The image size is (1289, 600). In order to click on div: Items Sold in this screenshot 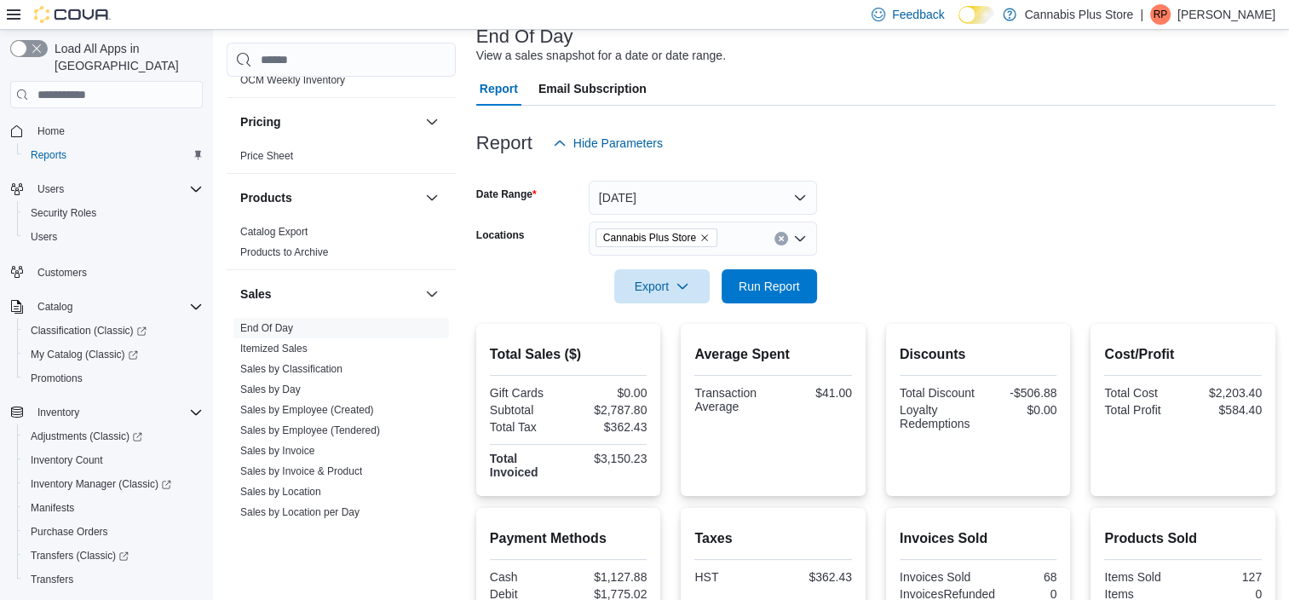, I will do `click(1142, 577)`.